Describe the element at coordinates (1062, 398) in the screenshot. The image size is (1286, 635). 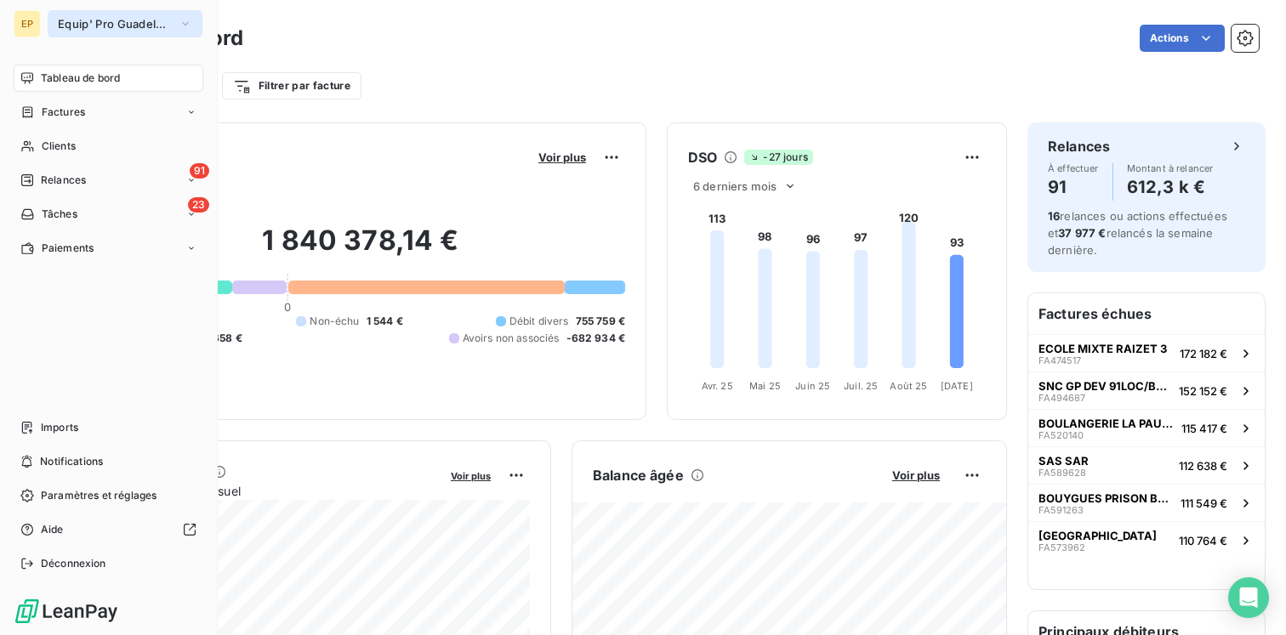
I see `span: FA494687` at that location.